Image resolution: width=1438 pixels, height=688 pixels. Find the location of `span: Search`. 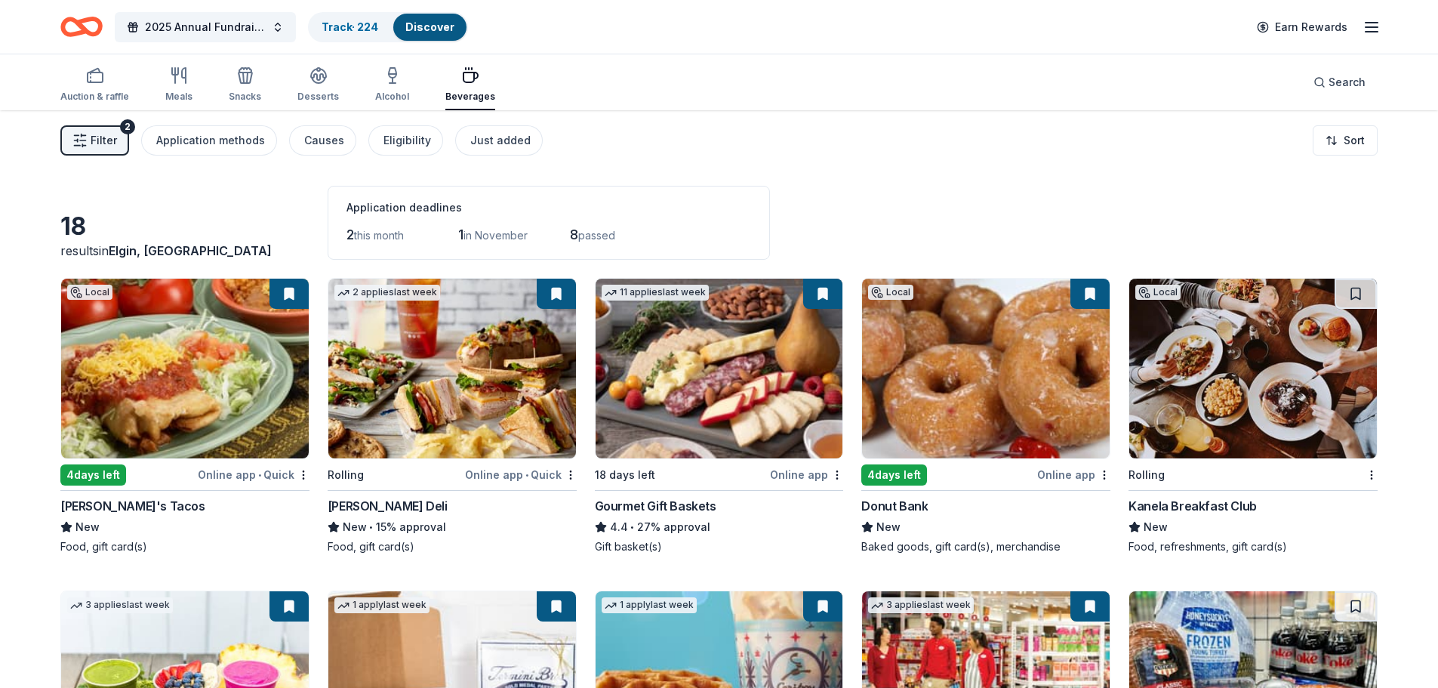

span: Search is located at coordinates (1346, 82).